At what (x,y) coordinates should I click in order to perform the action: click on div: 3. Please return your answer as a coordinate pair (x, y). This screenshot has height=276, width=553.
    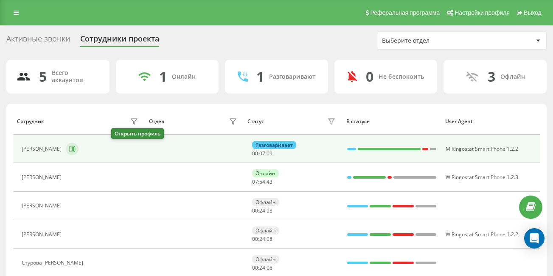
    Looking at the image, I should click on (491, 77).